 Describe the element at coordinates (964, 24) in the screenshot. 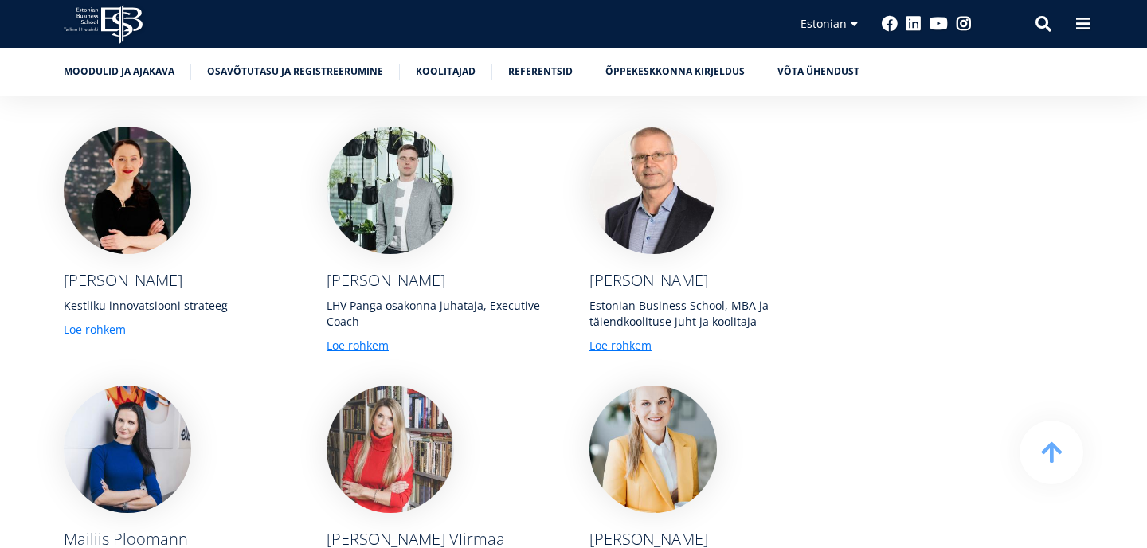

I see `a: Instagram` at that location.